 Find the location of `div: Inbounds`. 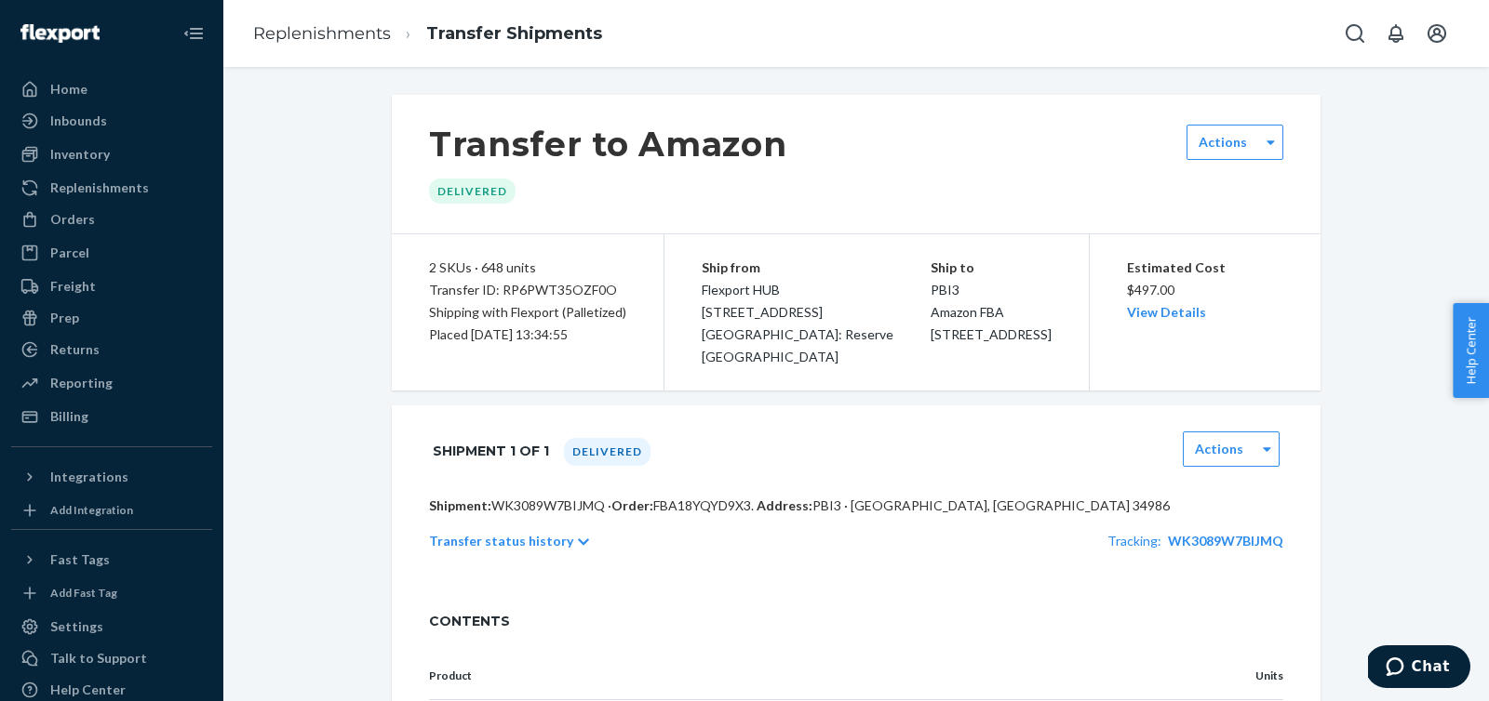

div: Inbounds is located at coordinates (78, 121).